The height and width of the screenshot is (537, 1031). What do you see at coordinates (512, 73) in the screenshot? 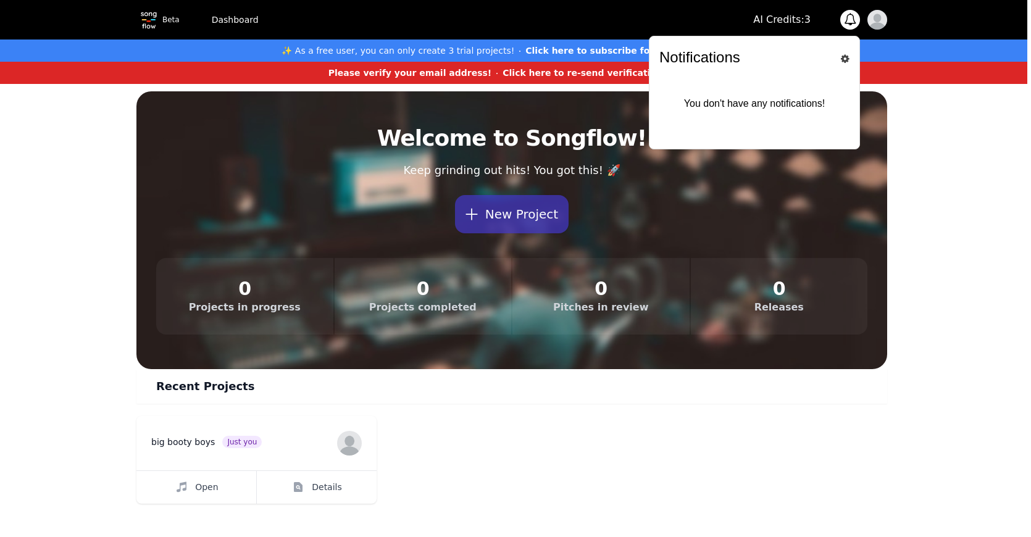
I see `button: Please verify your email address!Click here to re-send verification email.` at bounding box center [512, 73].